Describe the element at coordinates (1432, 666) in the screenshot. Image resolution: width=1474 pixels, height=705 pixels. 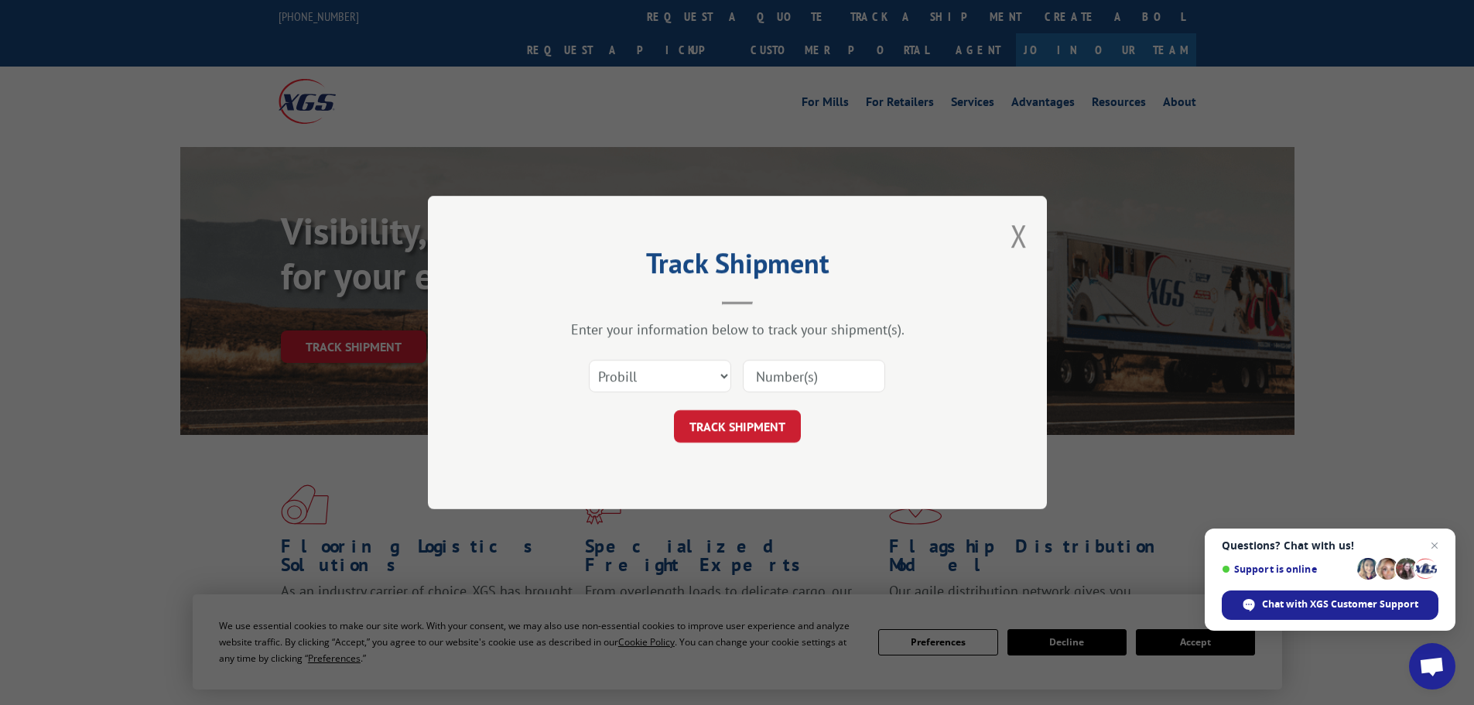
I see `div: Open chat` at that location.